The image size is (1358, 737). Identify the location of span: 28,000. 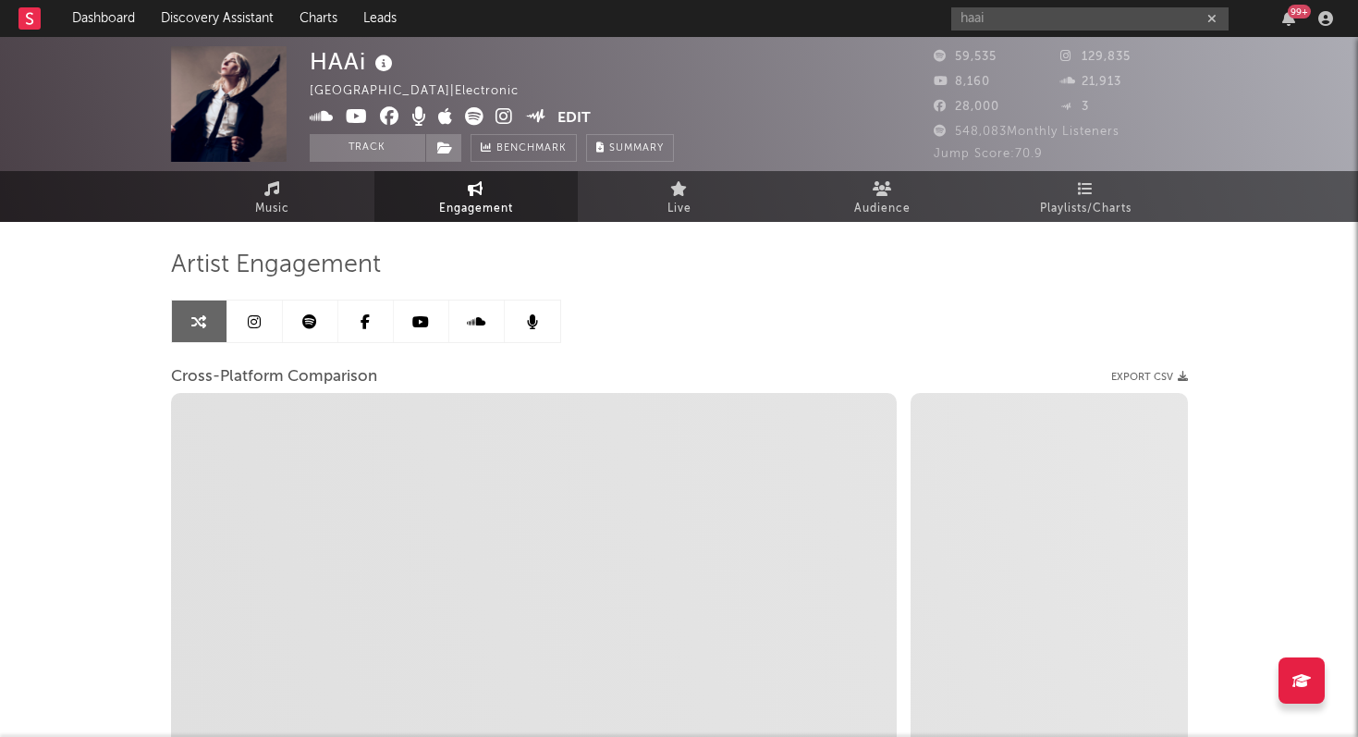
(966, 106).